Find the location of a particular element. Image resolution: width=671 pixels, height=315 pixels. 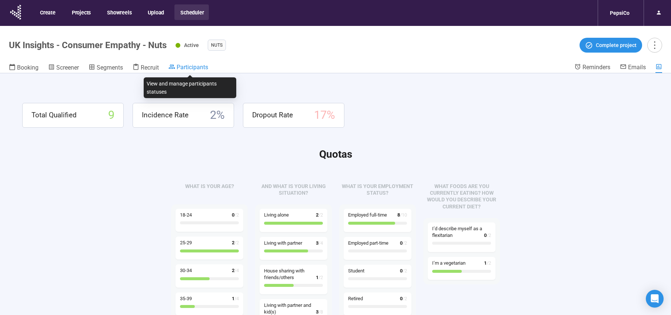

span: Complete project is located at coordinates (616, 45).